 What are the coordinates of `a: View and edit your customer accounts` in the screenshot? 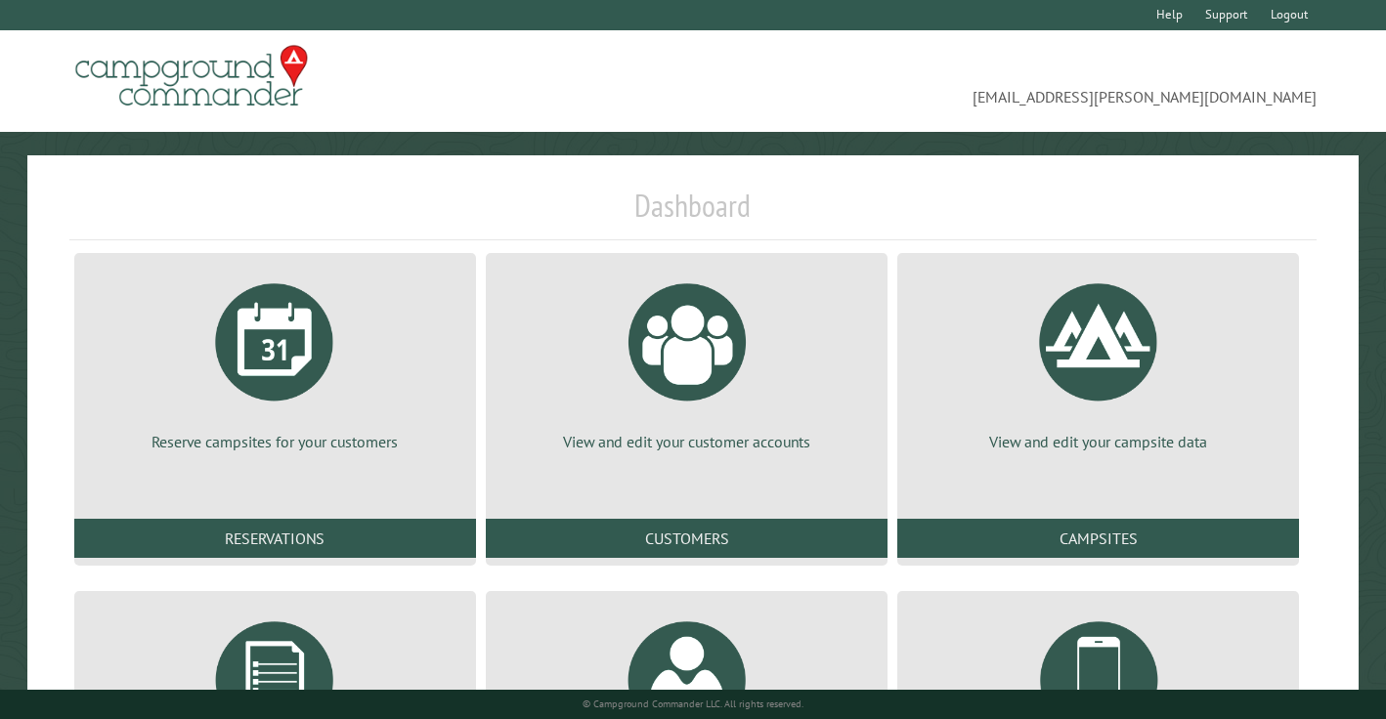 It's located at (686, 361).